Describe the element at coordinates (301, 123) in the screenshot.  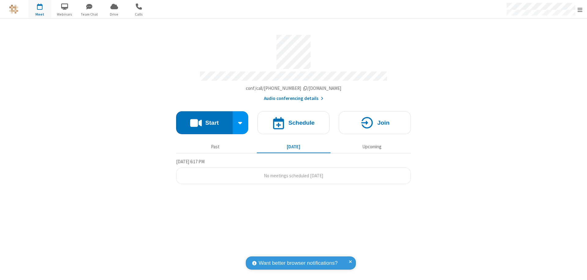
I see `h4: Schedule` at that location.